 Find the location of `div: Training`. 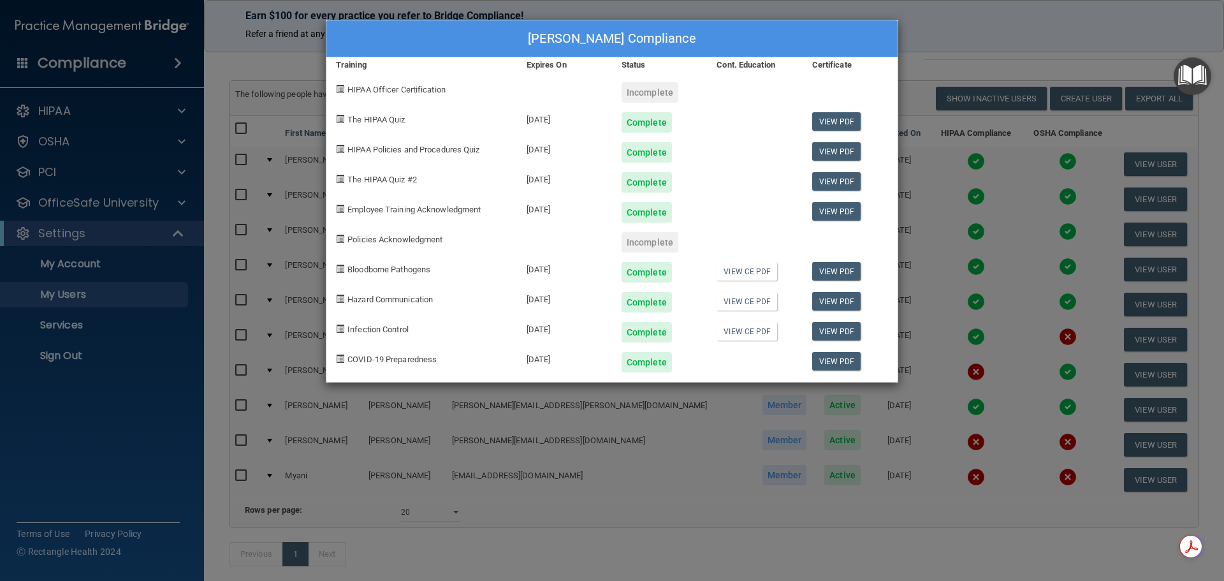

div: Training is located at coordinates (421, 65).